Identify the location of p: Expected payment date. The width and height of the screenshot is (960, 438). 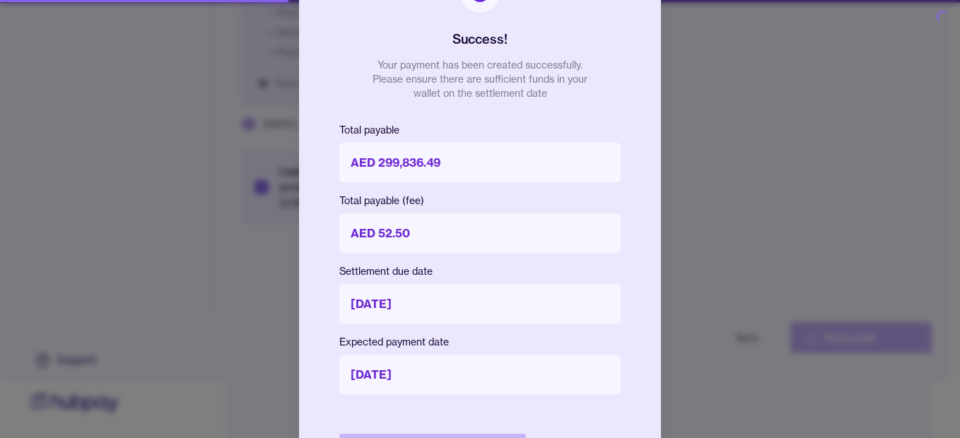
(480, 342).